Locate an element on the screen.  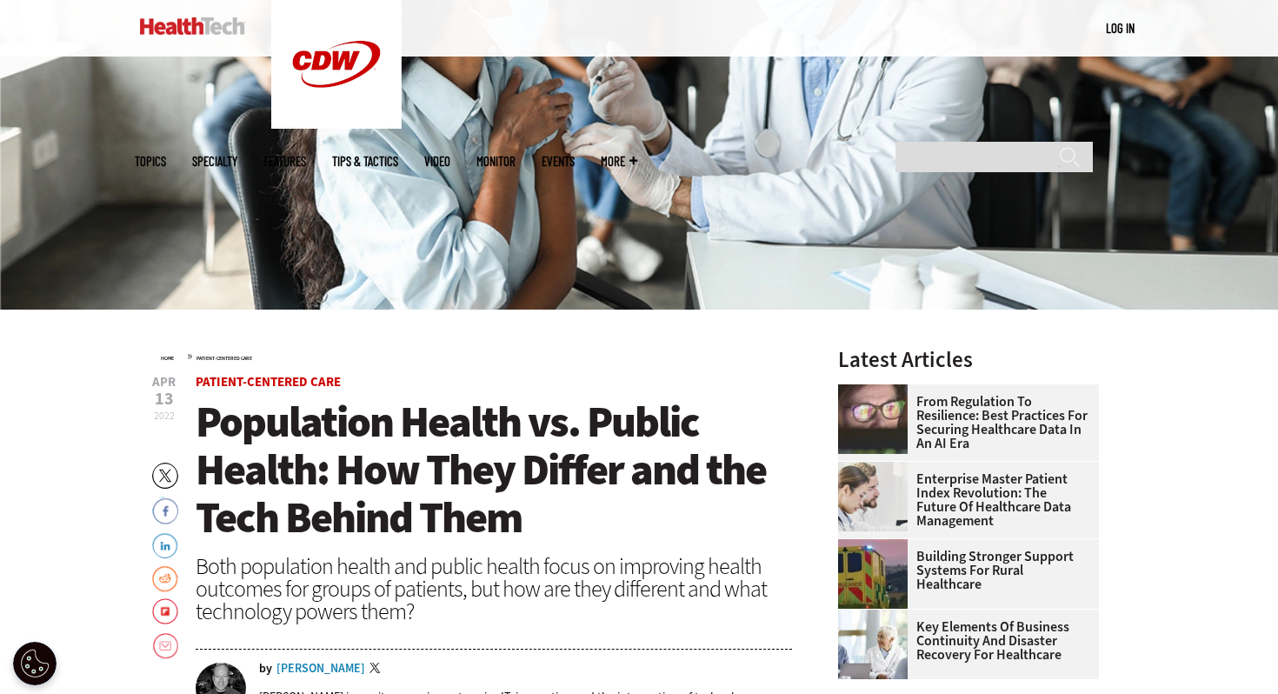
a: Video is located at coordinates (437, 161).